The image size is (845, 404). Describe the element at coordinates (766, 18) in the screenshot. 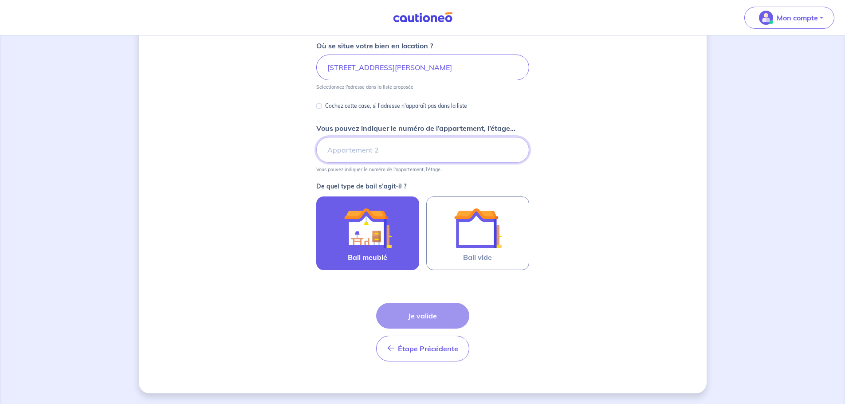

I see `img: illu_account_valid_menu.svg` at that location.